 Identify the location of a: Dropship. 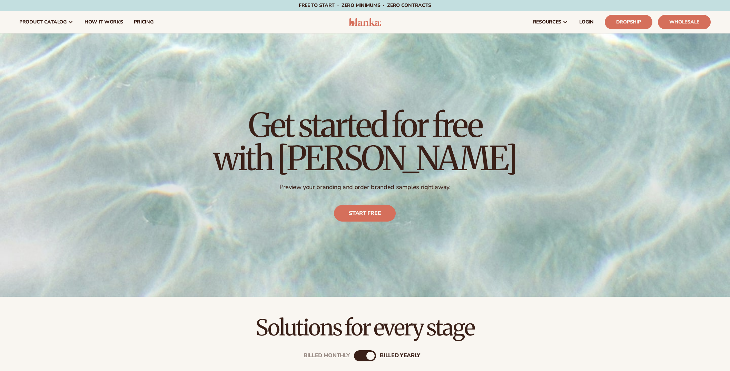
(628, 22).